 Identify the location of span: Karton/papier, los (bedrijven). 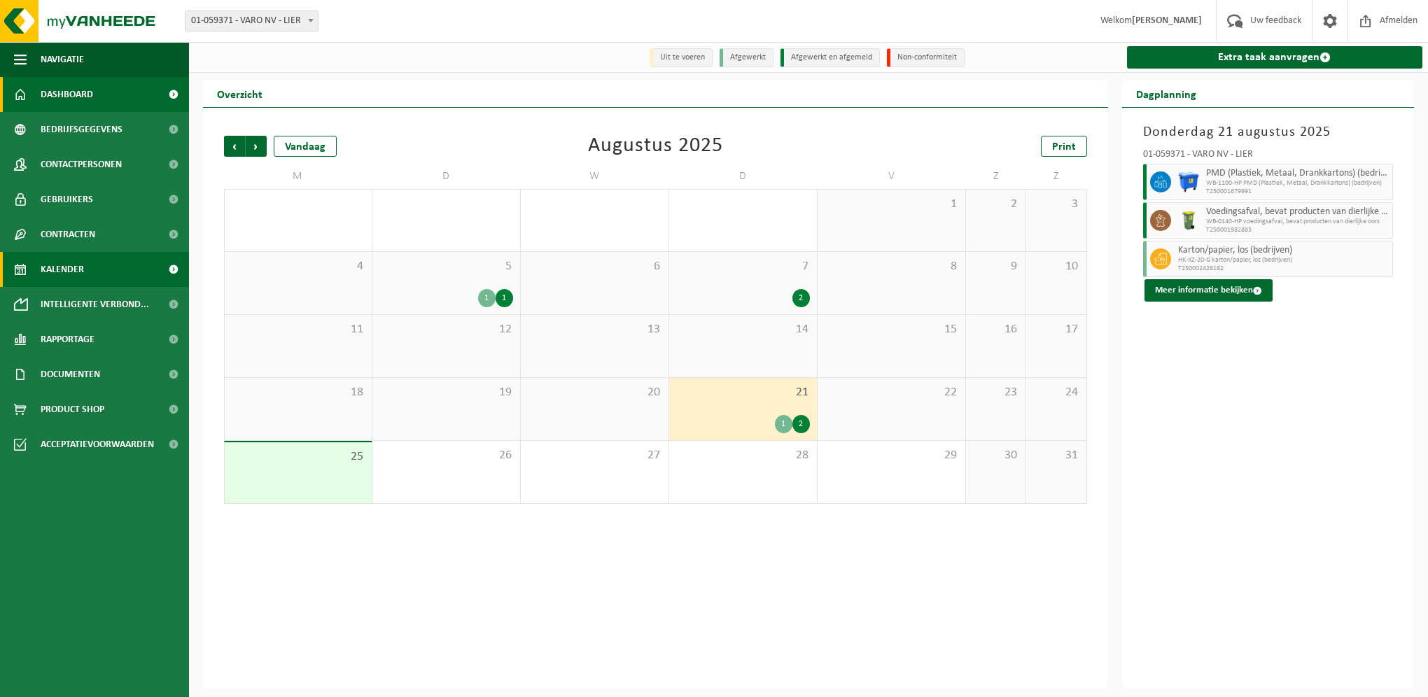
(1283, 251).